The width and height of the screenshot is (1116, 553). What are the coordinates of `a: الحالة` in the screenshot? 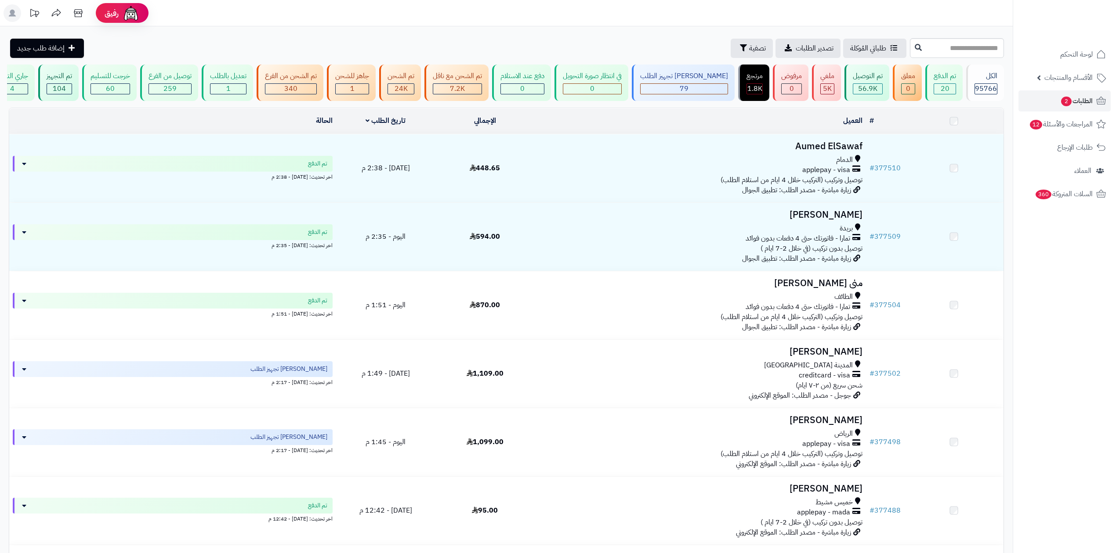 It's located at (324, 121).